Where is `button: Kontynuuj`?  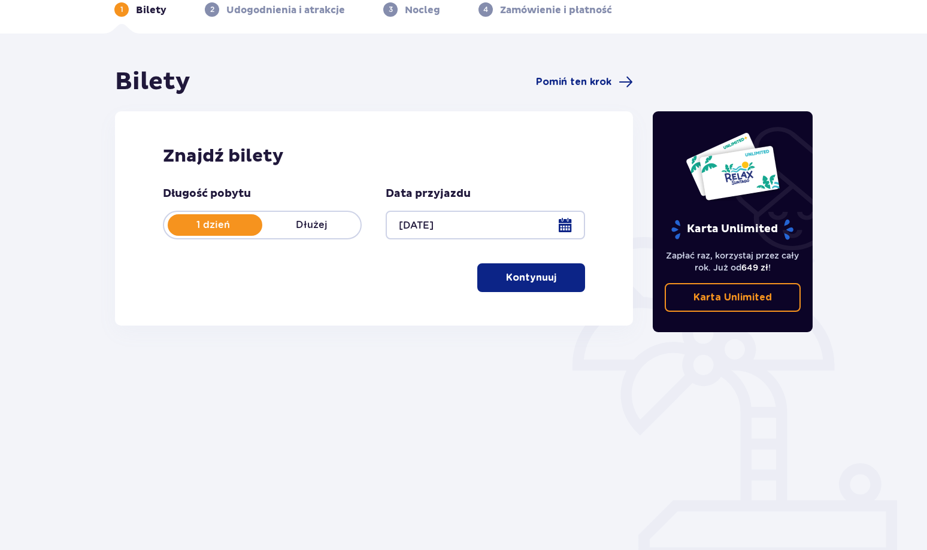
button: Kontynuuj is located at coordinates (531, 278).